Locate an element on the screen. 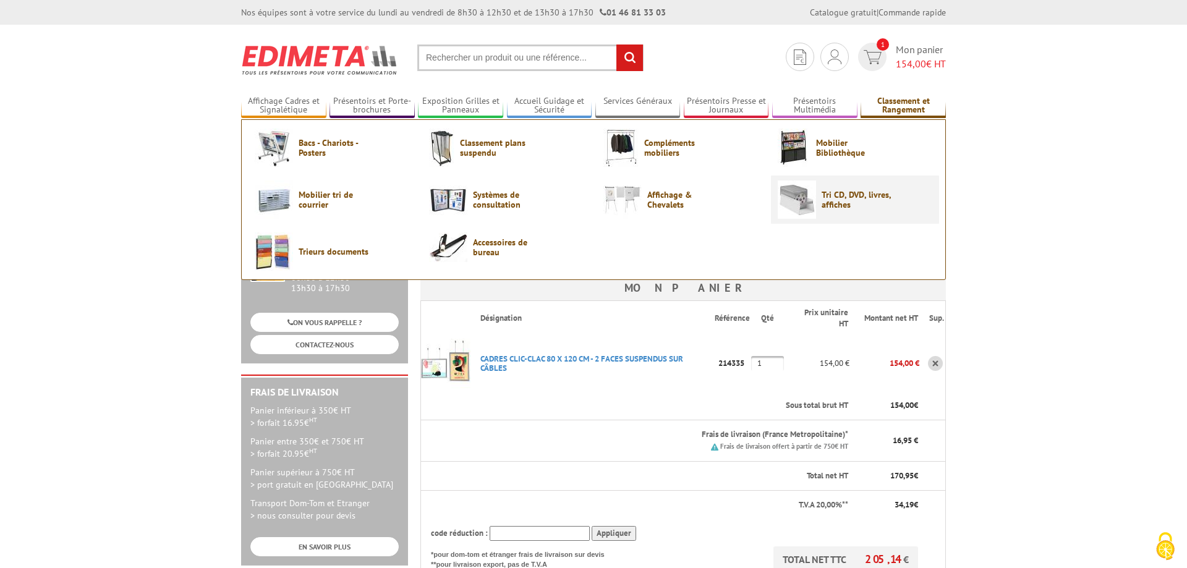  a: Présentoirs Presse et Journaux is located at coordinates (726, 106).